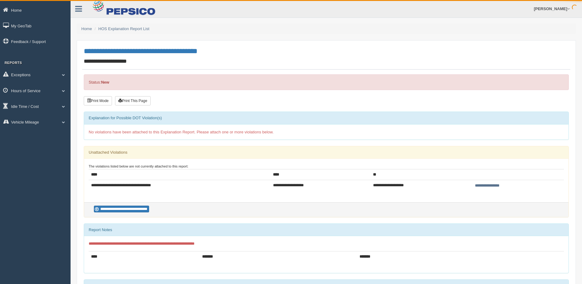 The width and height of the screenshot is (582, 284). Describe the element at coordinates (326, 118) in the screenshot. I see `div: Explanation for Possible DOT Violation(s)` at that location.